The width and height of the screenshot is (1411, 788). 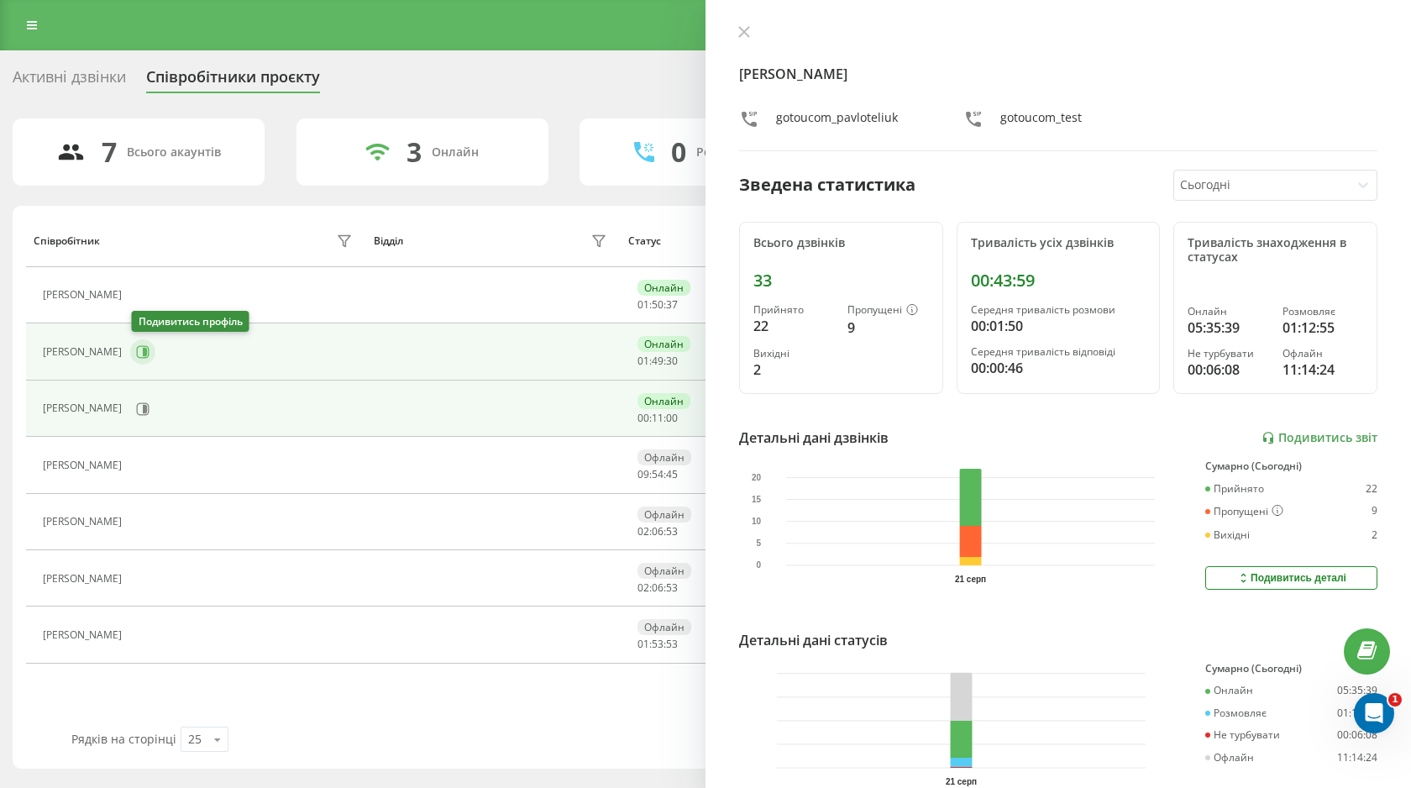 What do you see at coordinates (195, 739) in the screenshot?
I see `div: 25` at bounding box center [195, 739].